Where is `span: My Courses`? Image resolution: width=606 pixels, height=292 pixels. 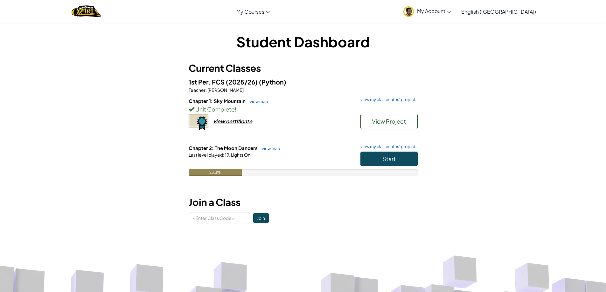
span: My Courses is located at coordinates (250, 11).